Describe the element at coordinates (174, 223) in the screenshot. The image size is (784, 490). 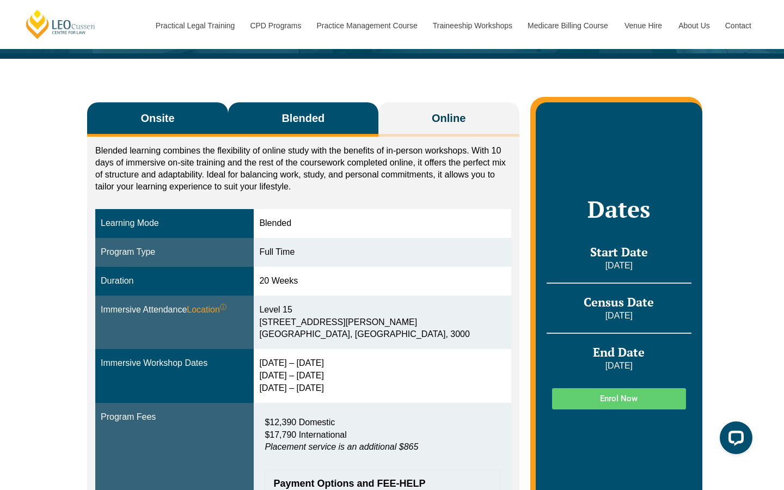
I see `div: Learning Mode` at that location.